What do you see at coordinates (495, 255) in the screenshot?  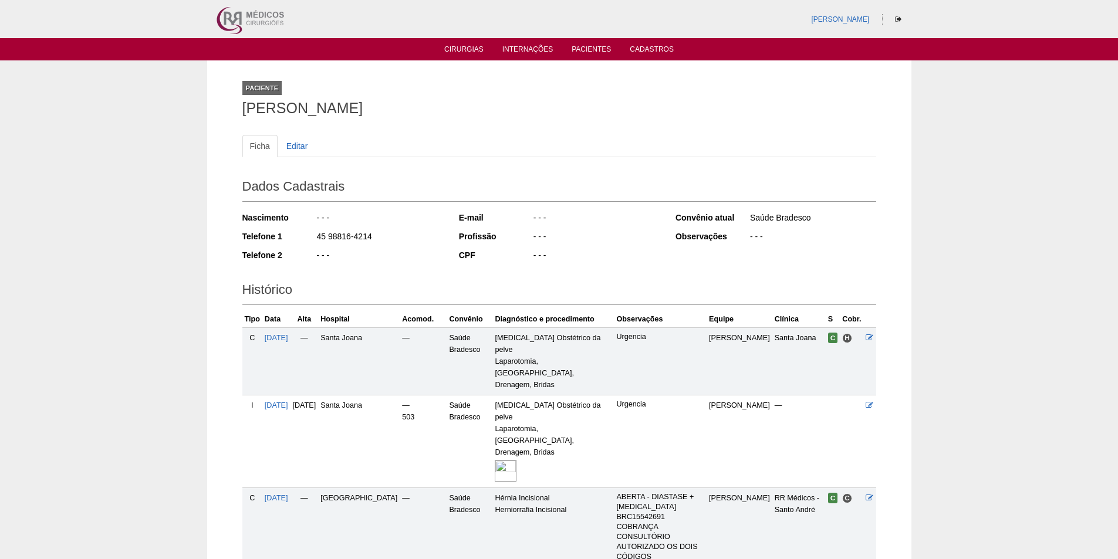 I see `div: CPF` at bounding box center [495, 255].